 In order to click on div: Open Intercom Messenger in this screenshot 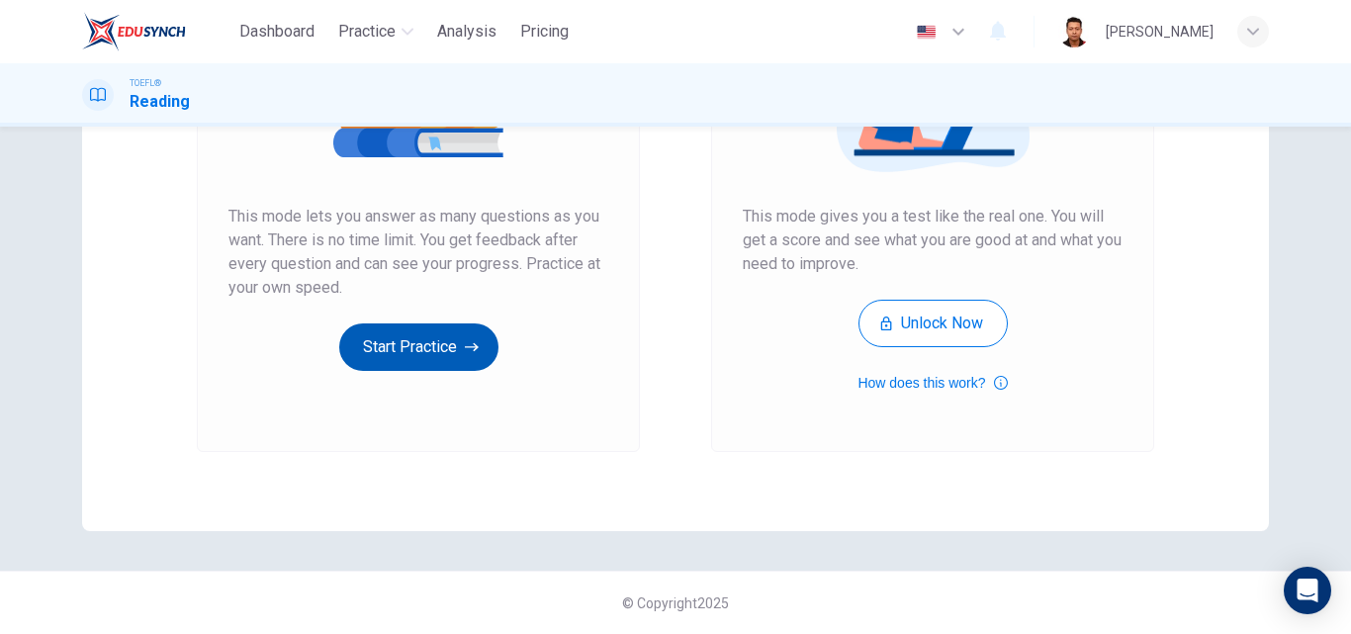, I will do `click(1308, 591)`.